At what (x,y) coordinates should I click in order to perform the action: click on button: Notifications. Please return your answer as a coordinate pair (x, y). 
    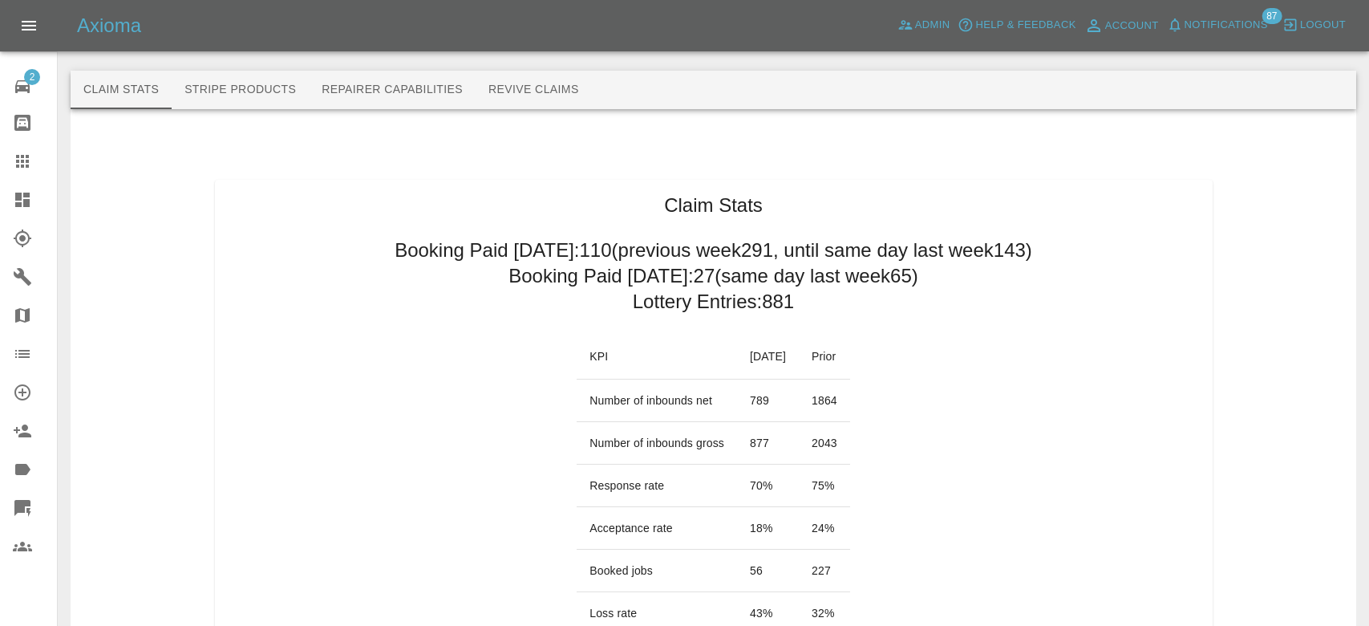
    Looking at the image, I should click on (1217, 25).